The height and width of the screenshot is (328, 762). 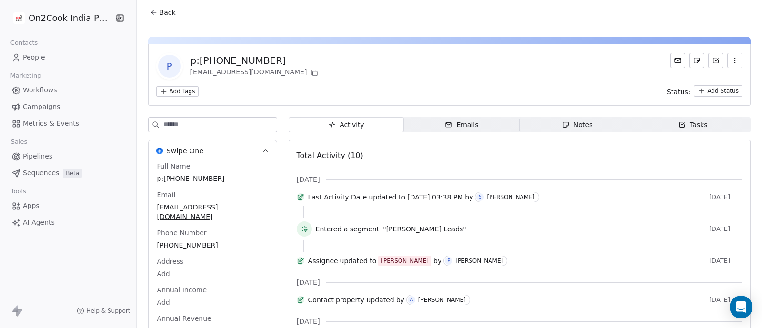 I want to click on button: Swipe OneSwipe One, so click(x=213, y=151).